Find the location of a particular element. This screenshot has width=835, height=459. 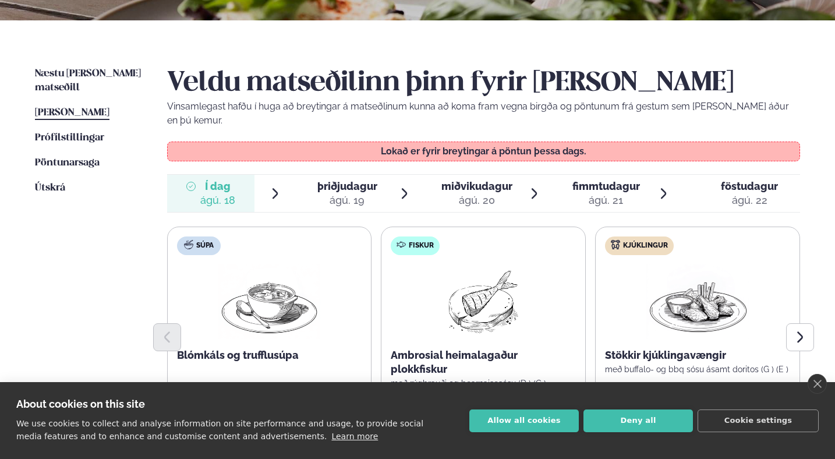

button: Next slide is located at coordinates (800, 337).